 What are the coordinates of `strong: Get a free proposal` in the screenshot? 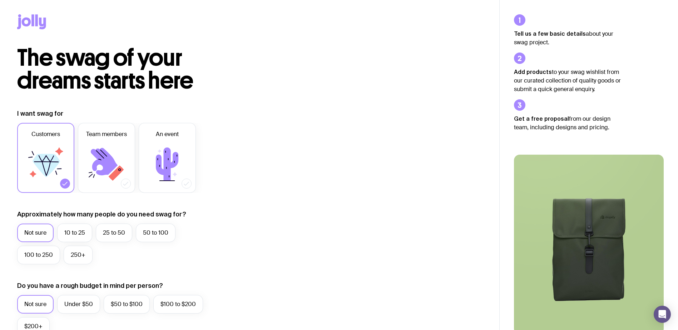 It's located at (542, 119).